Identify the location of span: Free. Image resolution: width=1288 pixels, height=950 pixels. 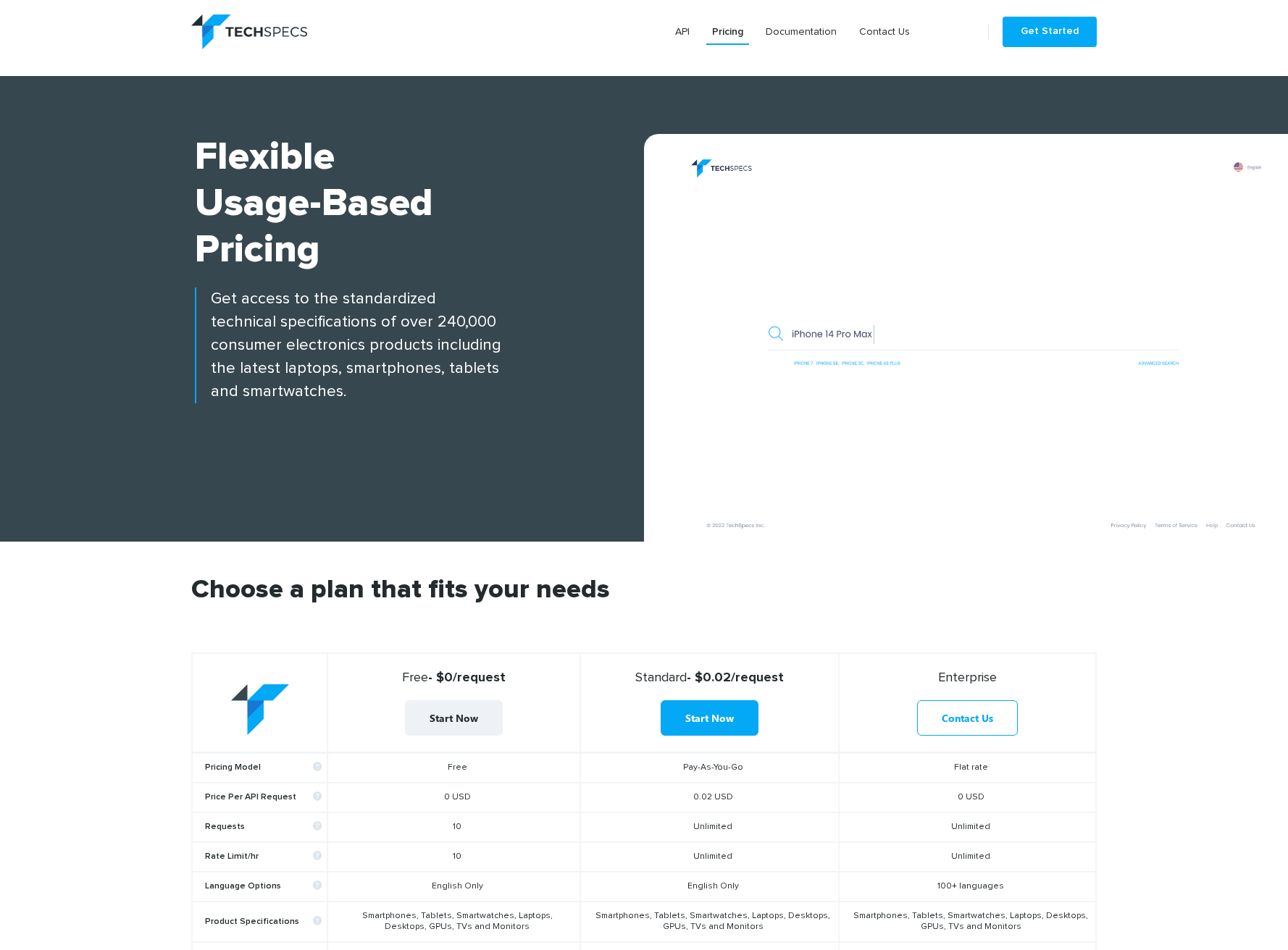
(415, 678).